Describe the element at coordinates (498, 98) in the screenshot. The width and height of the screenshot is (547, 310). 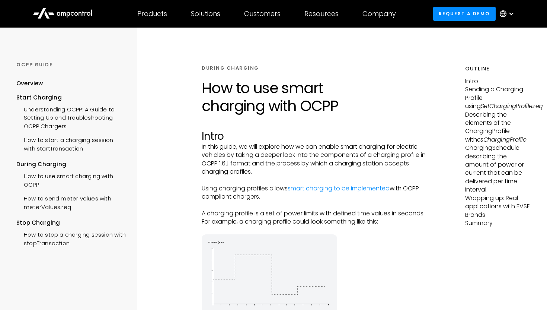
I see `p: Sending a Charging Profile using` at that location.